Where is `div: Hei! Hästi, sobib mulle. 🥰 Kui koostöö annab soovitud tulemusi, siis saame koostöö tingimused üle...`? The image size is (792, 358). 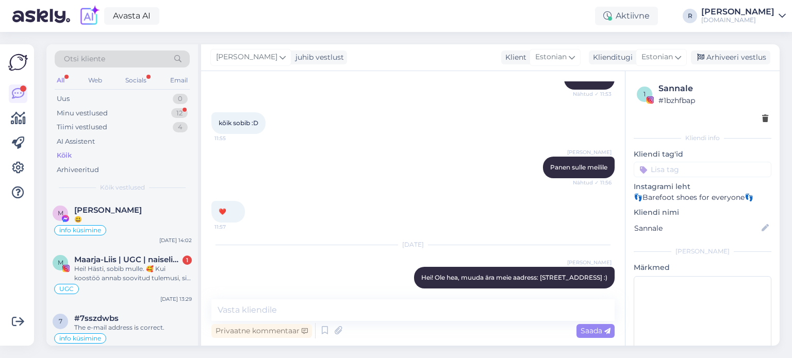 div: Hei! Hästi, sobib mulle. 🥰 Kui koostöö annab soovitud tulemusi, siis saame koostöö tingimused üle... is located at coordinates (133, 274).